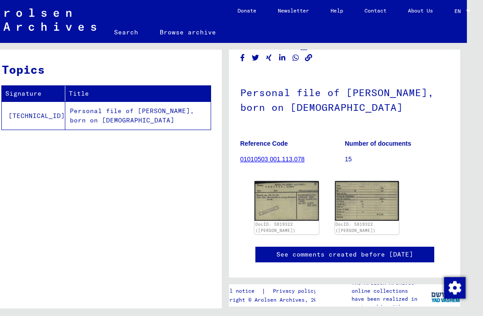  What do you see at coordinates (455, 288) in the screenshot?
I see `img: Change consent` at bounding box center [455, 288].